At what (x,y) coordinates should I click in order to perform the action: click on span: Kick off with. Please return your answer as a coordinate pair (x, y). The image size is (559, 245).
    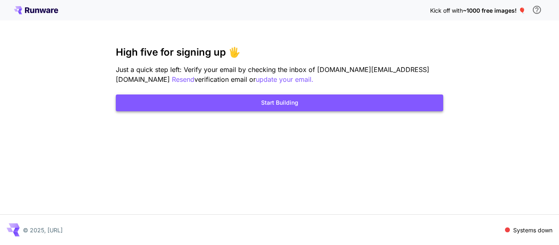
    Looking at the image, I should click on (447, 10).